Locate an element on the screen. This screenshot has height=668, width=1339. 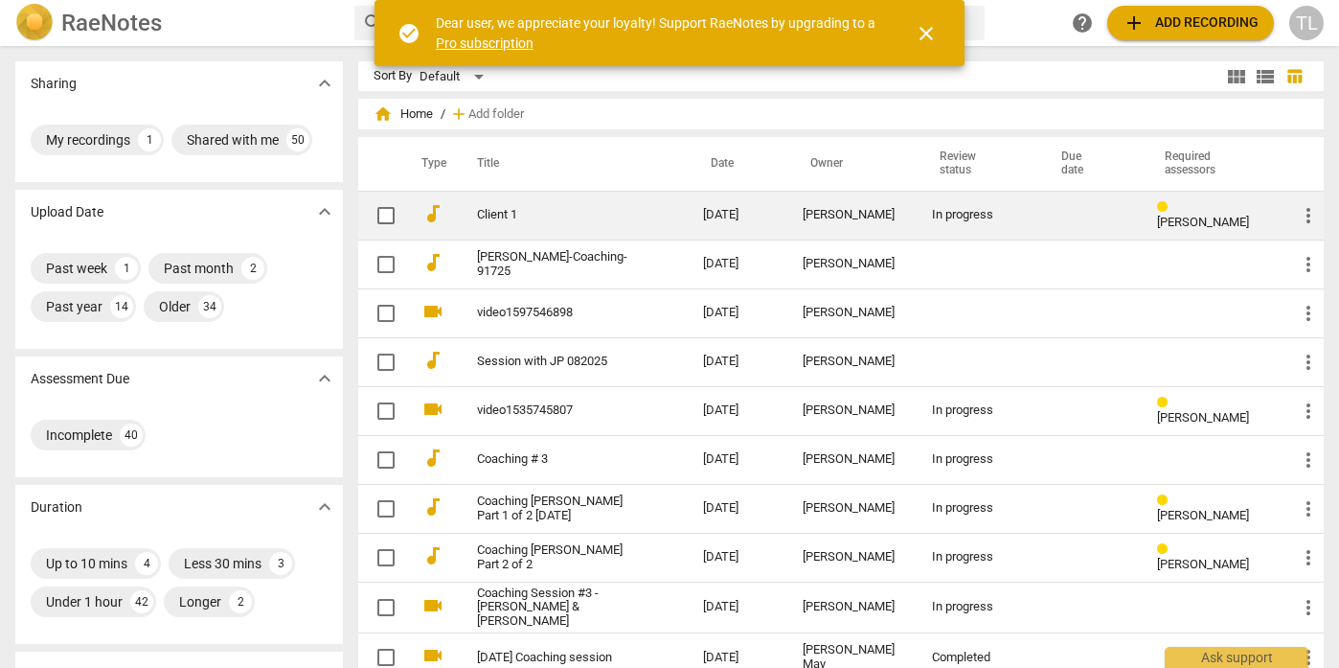
a: Coaching # 3 is located at coordinates (556, 459).